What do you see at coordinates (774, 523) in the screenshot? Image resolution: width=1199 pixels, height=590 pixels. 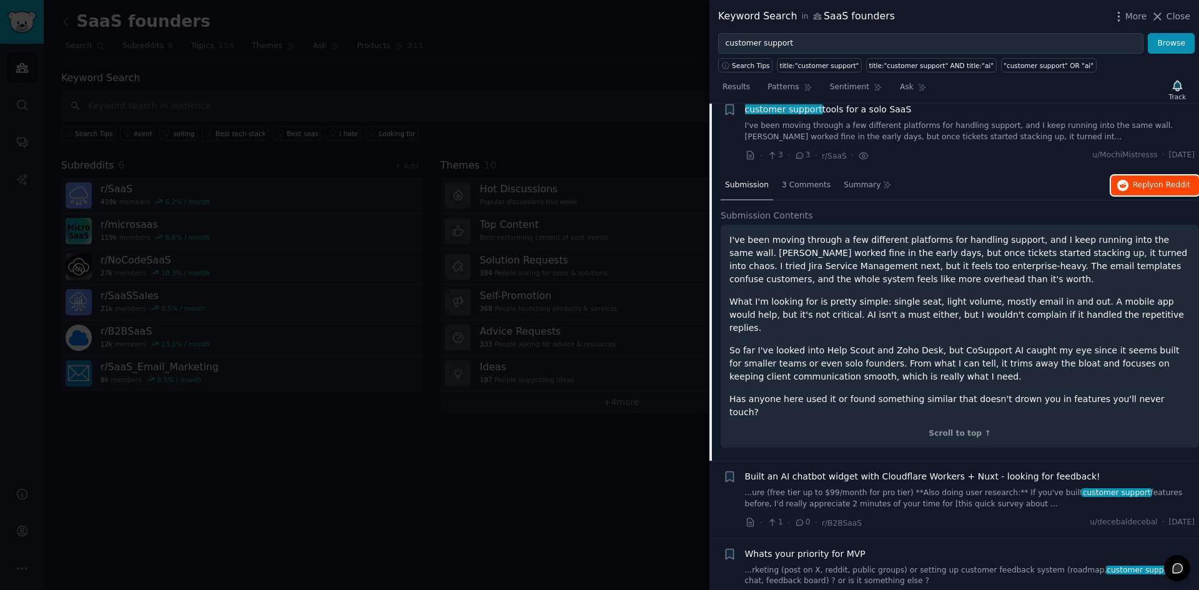 I see `span: 1` at bounding box center [774, 523].